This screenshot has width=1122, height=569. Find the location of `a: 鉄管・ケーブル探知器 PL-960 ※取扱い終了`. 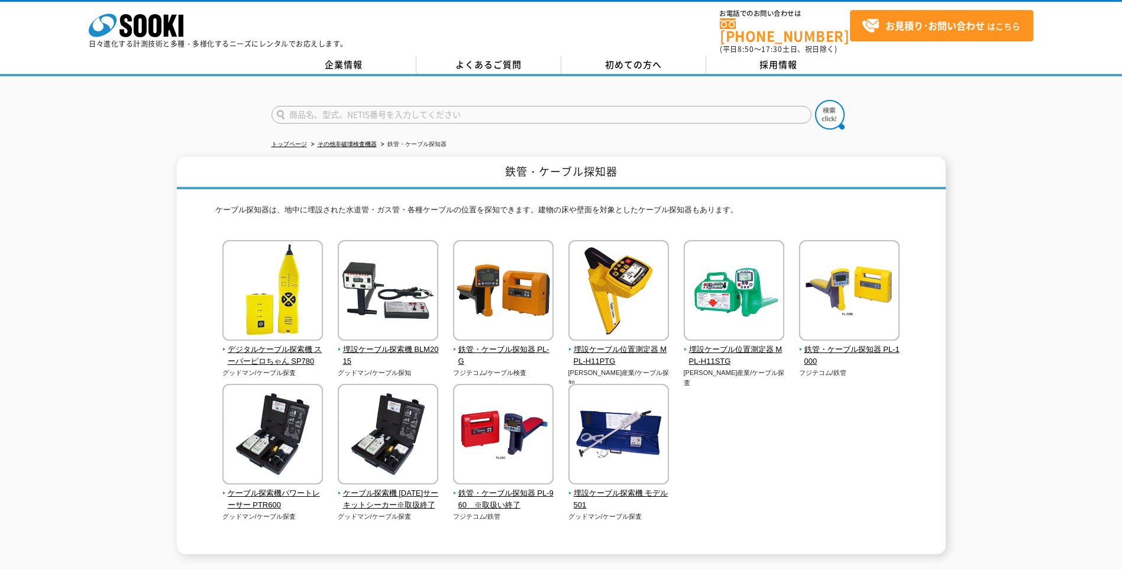

a: 鉄管・ケーブル探知器 PL-960 ※取扱い終了 is located at coordinates (503, 494).